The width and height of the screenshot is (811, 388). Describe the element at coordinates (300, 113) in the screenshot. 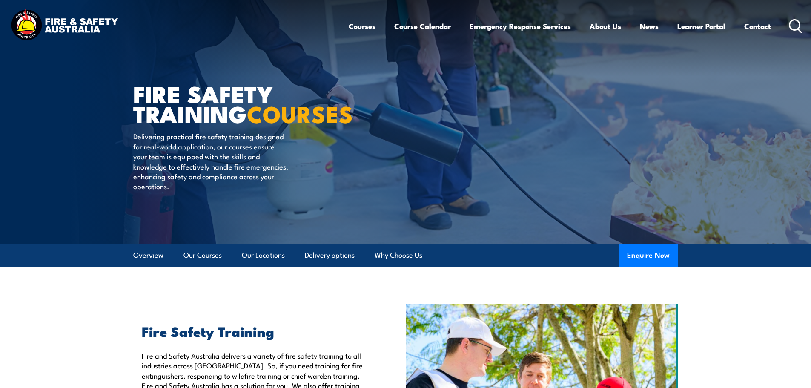

I see `strong: COURSES` at that location.